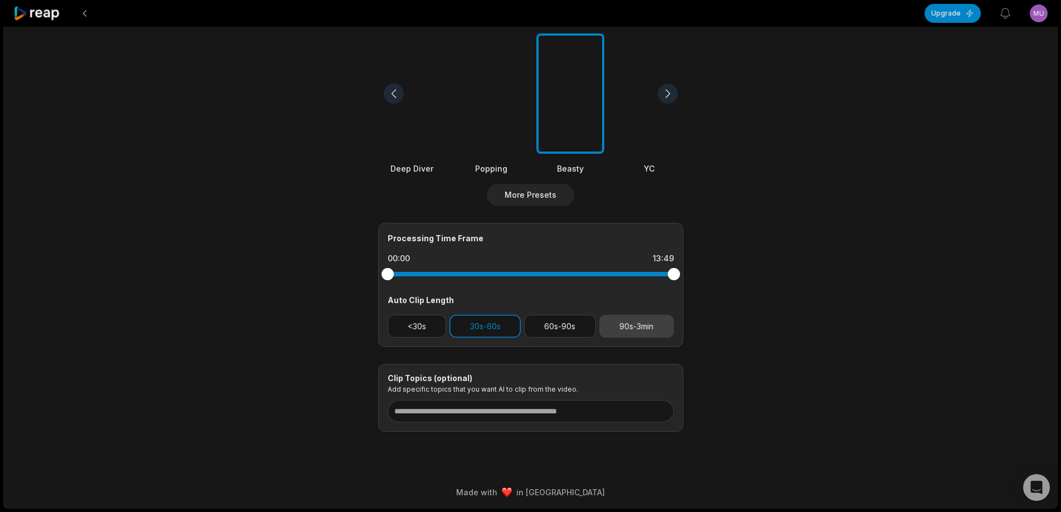  What do you see at coordinates (531, 300) in the screenshot?
I see `div: Auto Clip Length` at bounding box center [531, 300].